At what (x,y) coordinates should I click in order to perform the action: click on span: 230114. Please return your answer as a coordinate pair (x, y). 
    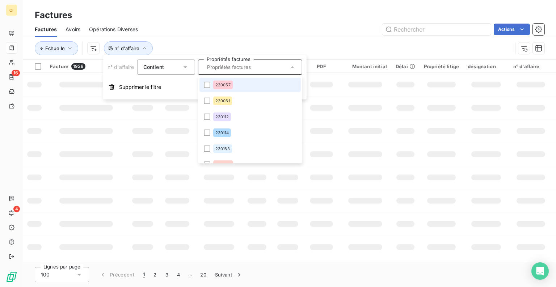
    Looking at the image, I should click on (222, 133).